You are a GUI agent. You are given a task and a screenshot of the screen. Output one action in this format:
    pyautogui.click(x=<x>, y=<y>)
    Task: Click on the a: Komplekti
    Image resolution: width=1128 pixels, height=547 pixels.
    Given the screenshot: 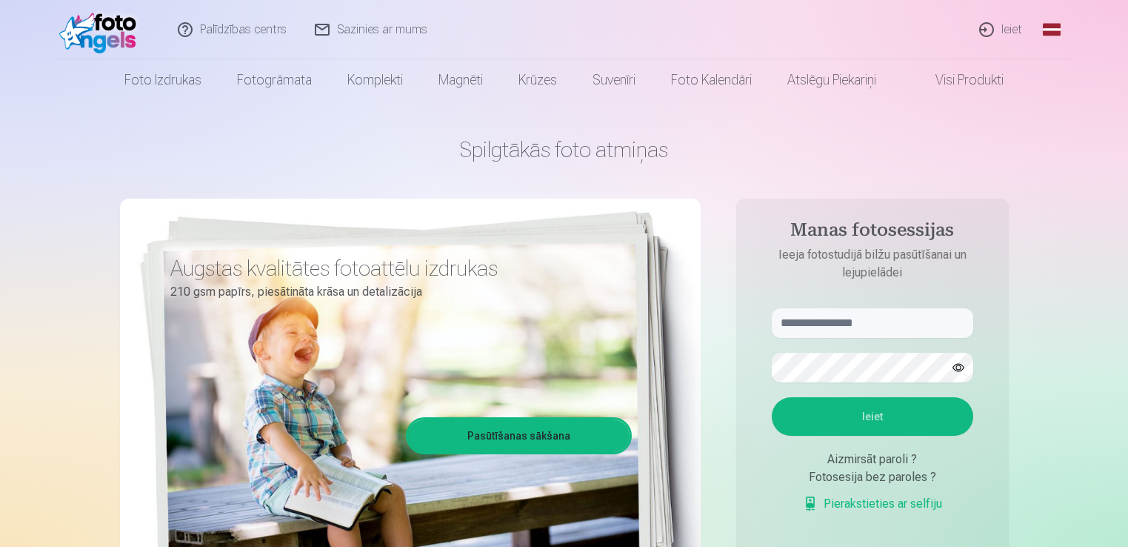 What is the action you would take?
    pyautogui.click(x=375, y=80)
    